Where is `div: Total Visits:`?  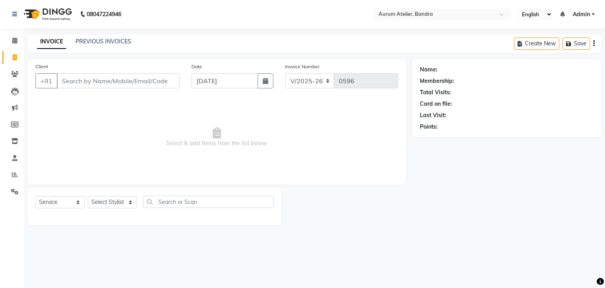 div: Total Visits: is located at coordinates (435, 92).